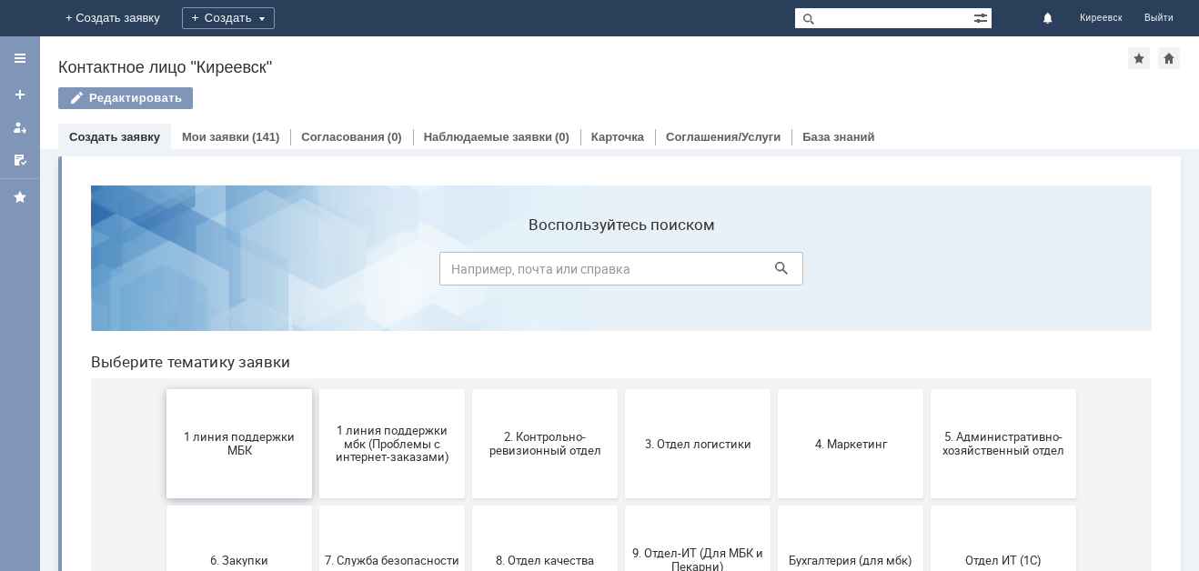 This screenshot has width=1199, height=571. I want to click on span: Отдел-ИТ (Битрикс24 и CRM), so click(163, 506).